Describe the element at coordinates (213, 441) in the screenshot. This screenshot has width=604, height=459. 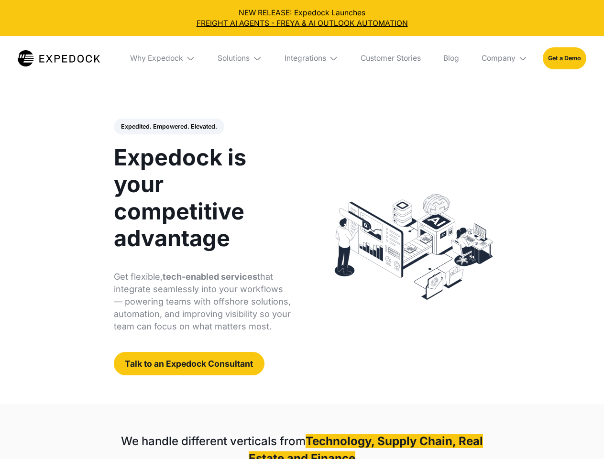
I see `strong: We handle different verticals from` at that location.